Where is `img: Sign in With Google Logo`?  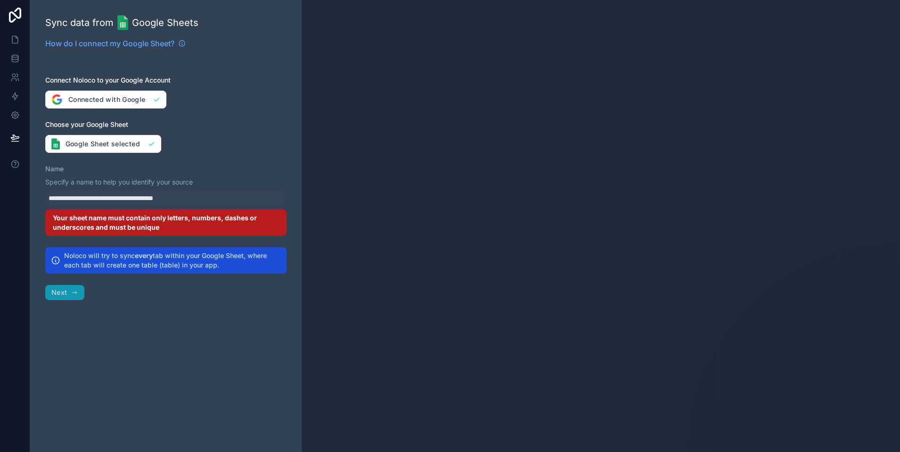 img: Sign in With Google Logo is located at coordinates (57, 99).